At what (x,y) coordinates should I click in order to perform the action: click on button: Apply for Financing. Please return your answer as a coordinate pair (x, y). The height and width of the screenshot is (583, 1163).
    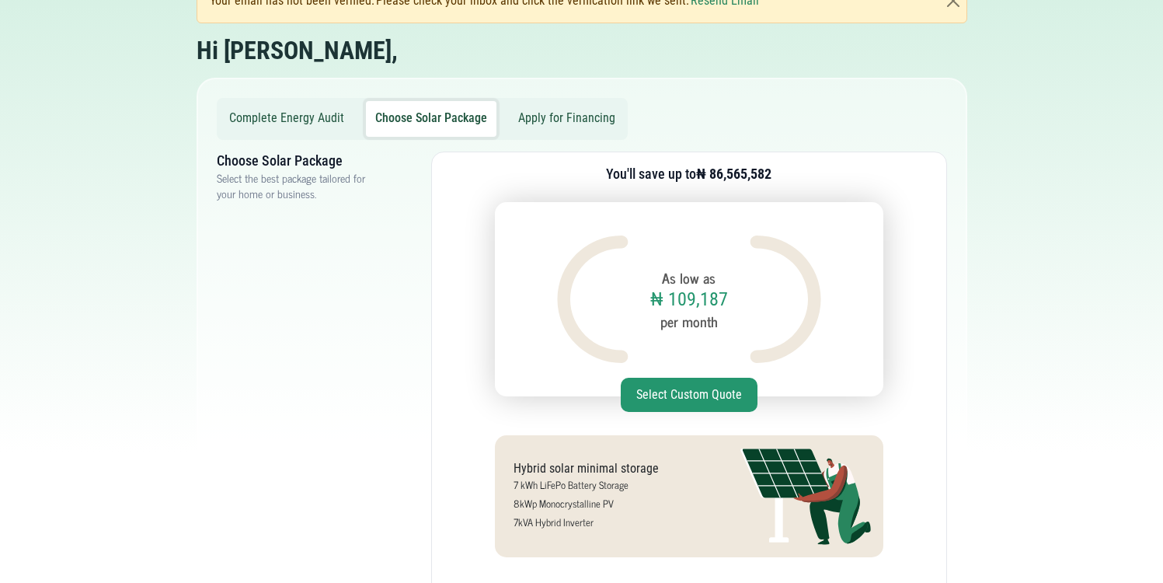
    Looking at the image, I should click on (566, 119).